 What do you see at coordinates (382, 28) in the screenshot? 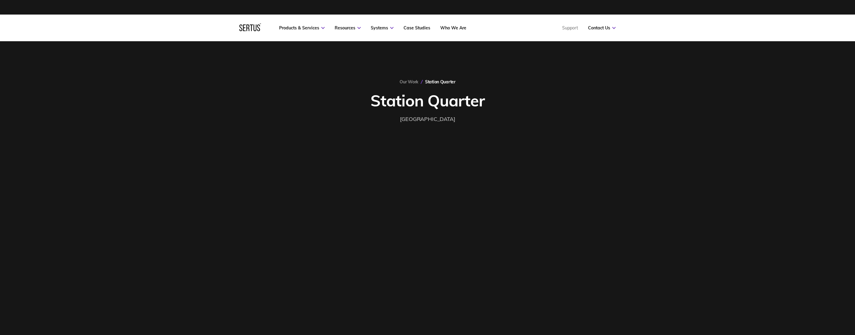
I see `a: Systems` at bounding box center [382, 28].